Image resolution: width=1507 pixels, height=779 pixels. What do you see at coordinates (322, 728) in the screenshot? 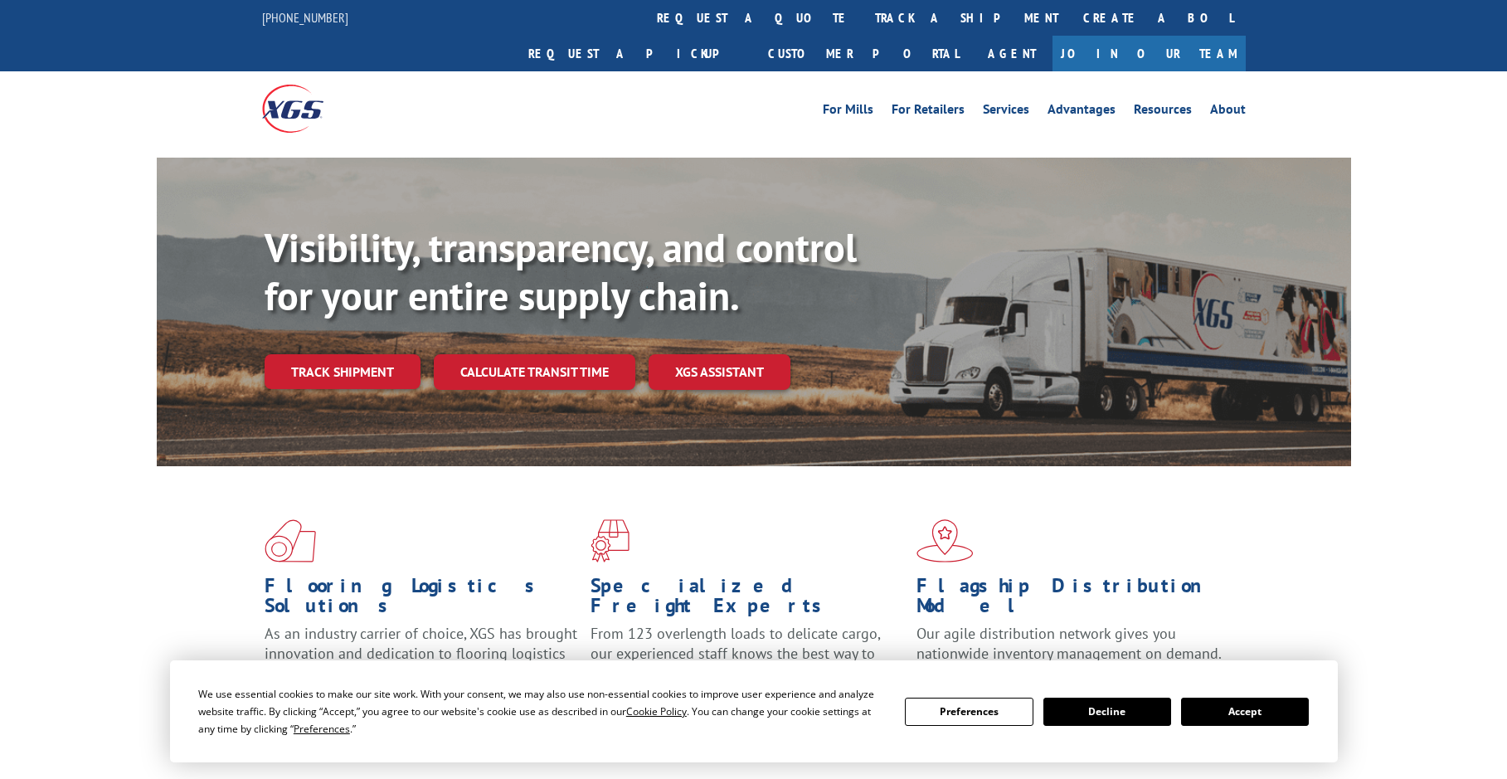
I see `span: Preferences` at bounding box center [322, 728].